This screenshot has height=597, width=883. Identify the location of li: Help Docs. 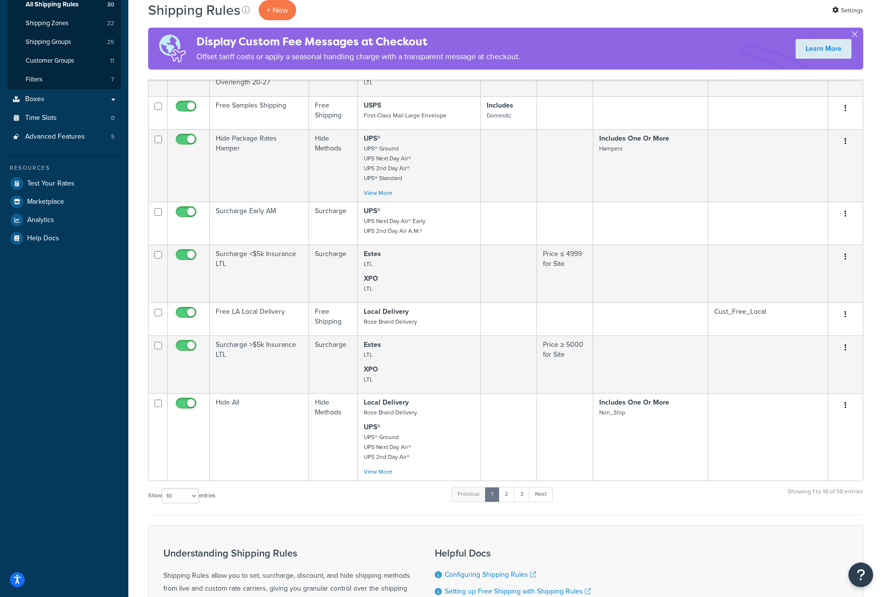
(64, 238).